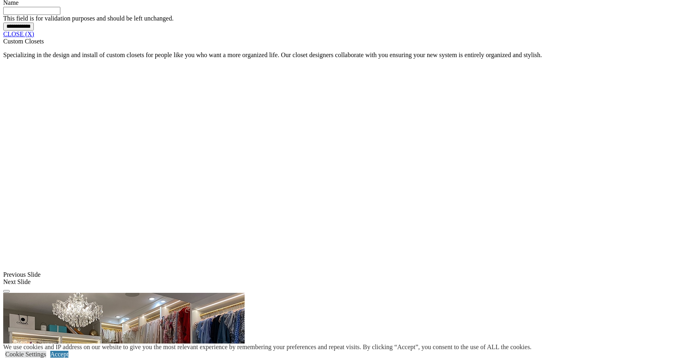 The width and height of the screenshot is (688, 358). I want to click on div: We use cookies and IP address on our website to give you the most relevant experience by remember..., so click(267, 347).